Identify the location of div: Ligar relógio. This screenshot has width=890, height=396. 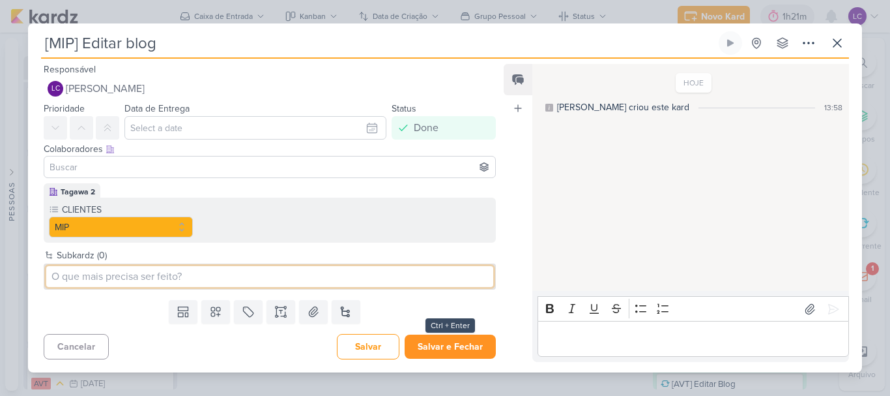
(731, 43).